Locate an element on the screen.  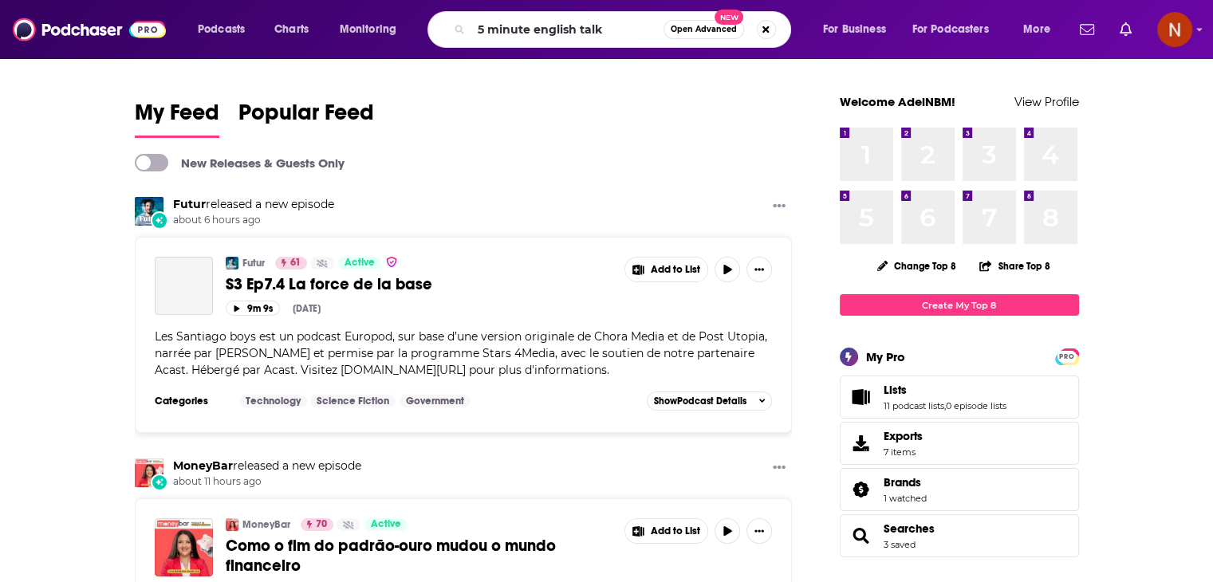
a: Science Fiction is located at coordinates (353, 401).